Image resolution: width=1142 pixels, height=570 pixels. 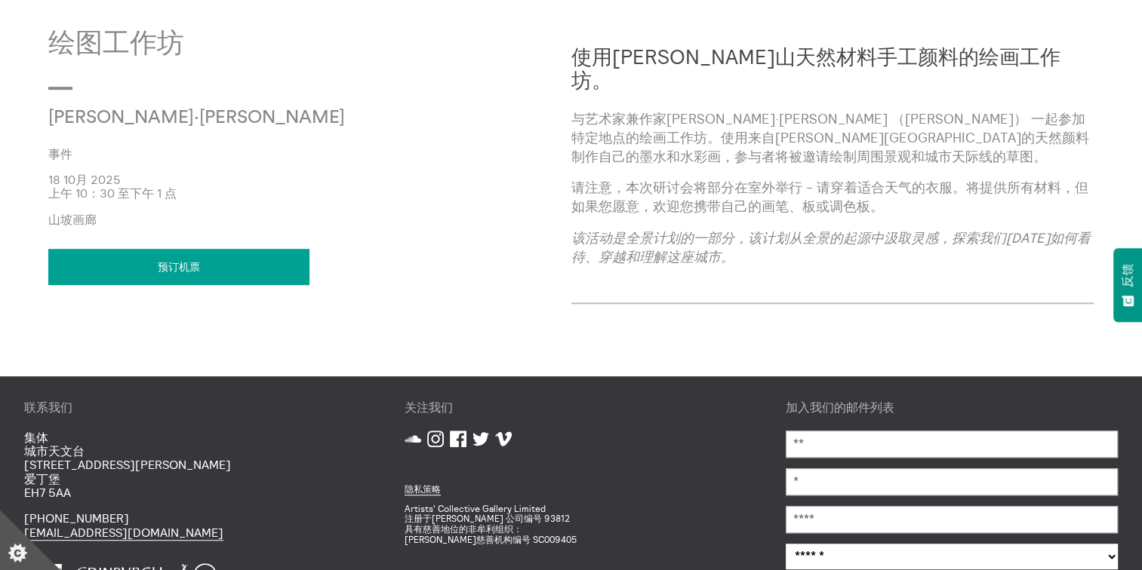 I want to click on h4: 联系我们, so click(x=190, y=407).